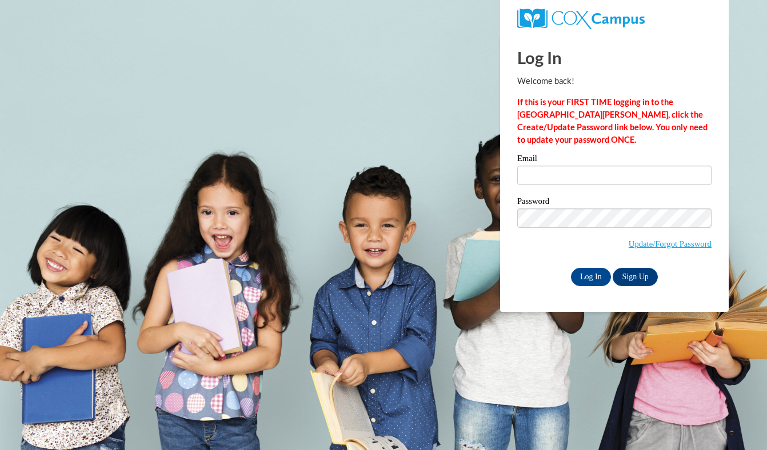 The height and width of the screenshot is (450, 767). I want to click on img: COX Campus, so click(580, 19).